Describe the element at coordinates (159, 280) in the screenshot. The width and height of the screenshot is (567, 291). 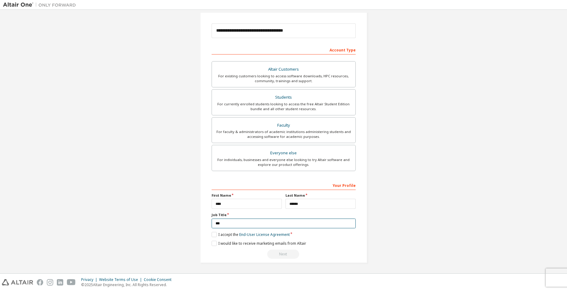
I see `div: Cookie Consent` at that location.